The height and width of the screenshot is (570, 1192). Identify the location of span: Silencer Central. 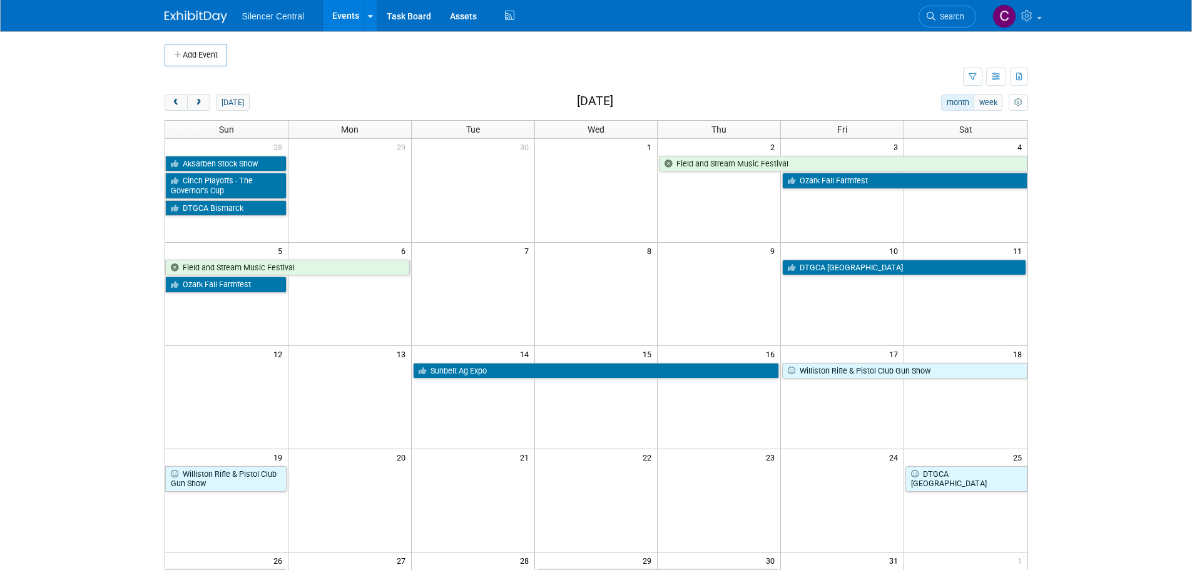
(273, 16).